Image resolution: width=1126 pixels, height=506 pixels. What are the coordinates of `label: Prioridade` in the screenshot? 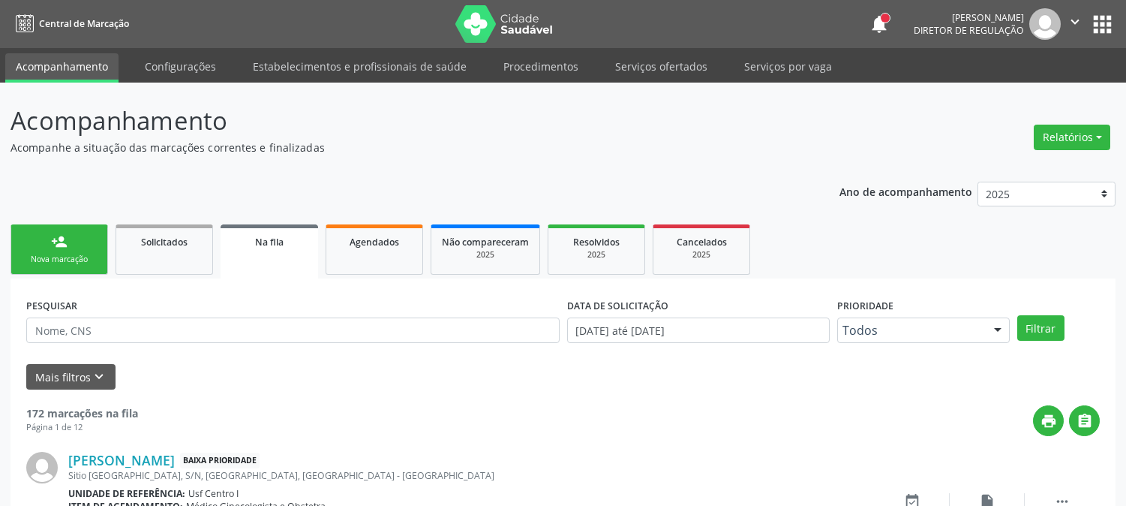 It's located at (865, 305).